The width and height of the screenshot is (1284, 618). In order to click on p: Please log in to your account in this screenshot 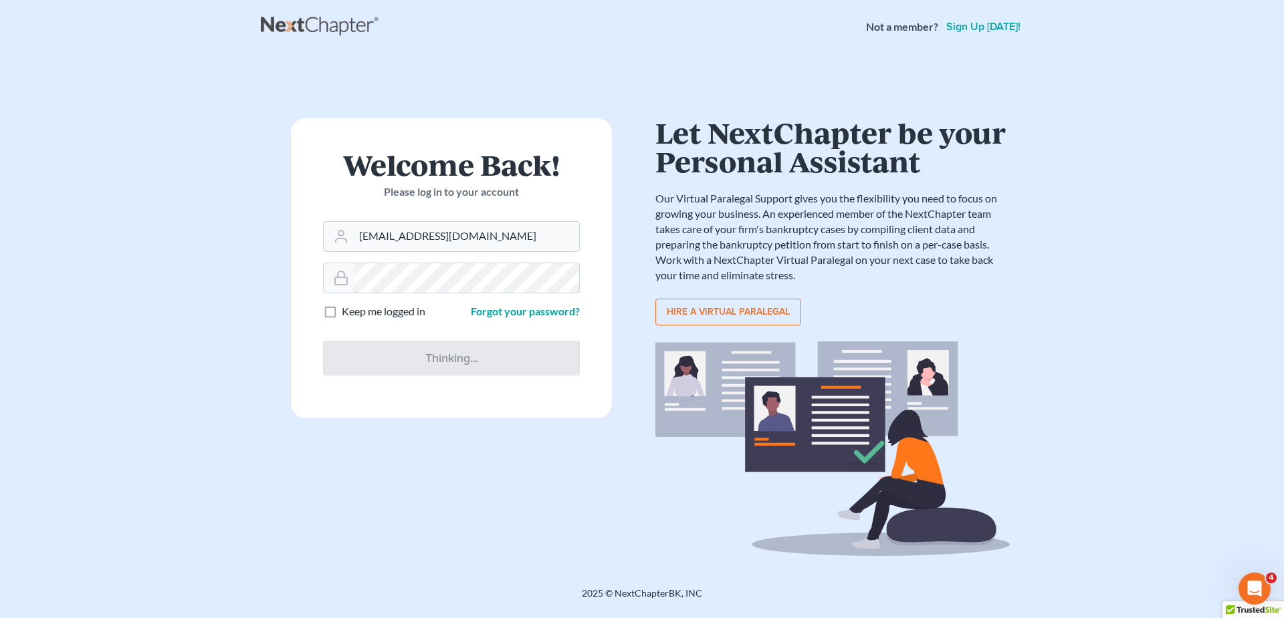, I will do `click(451, 192)`.